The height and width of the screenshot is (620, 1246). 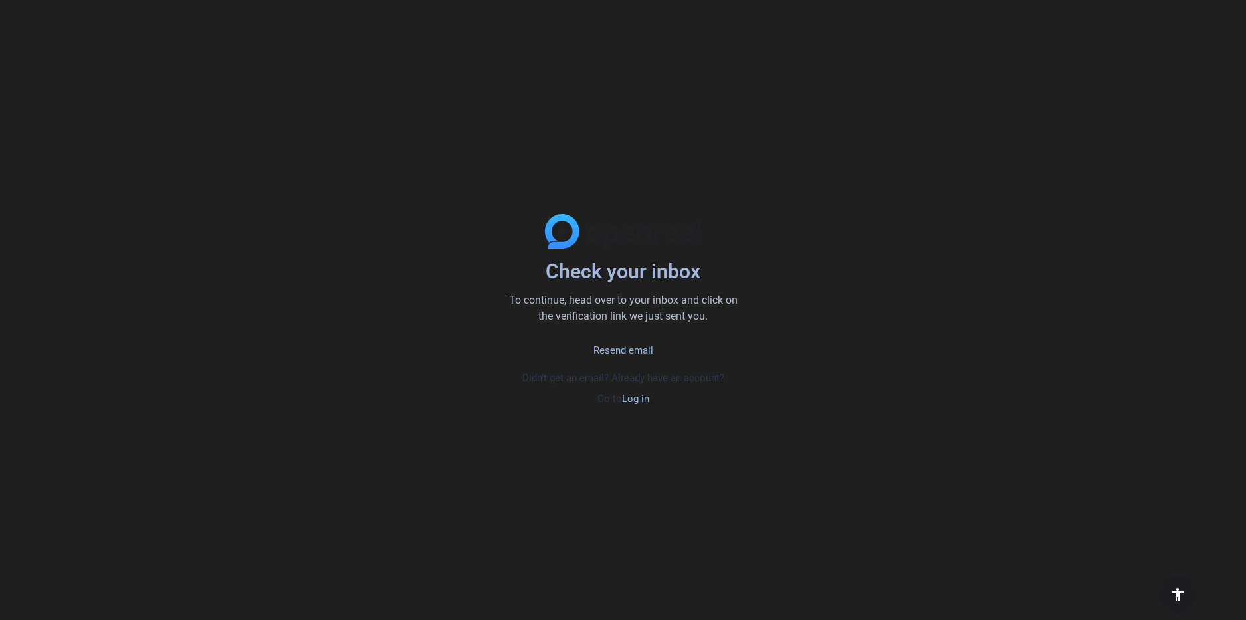 I want to click on p: To continue, head over to your inbox and click on the verification link we just sent you., so click(x=623, y=308).